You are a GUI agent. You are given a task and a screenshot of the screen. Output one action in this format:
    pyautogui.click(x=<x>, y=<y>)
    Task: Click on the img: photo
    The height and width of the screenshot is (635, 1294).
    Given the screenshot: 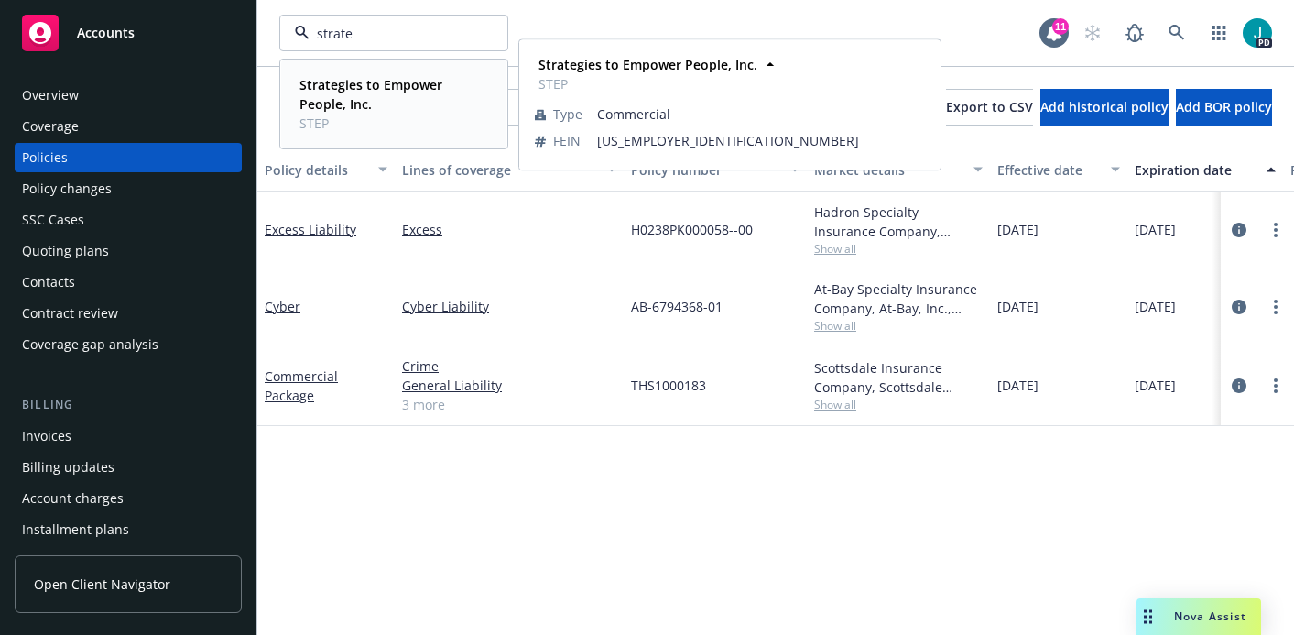 What is the action you would take?
    pyautogui.click(x=1258, y=33)
    